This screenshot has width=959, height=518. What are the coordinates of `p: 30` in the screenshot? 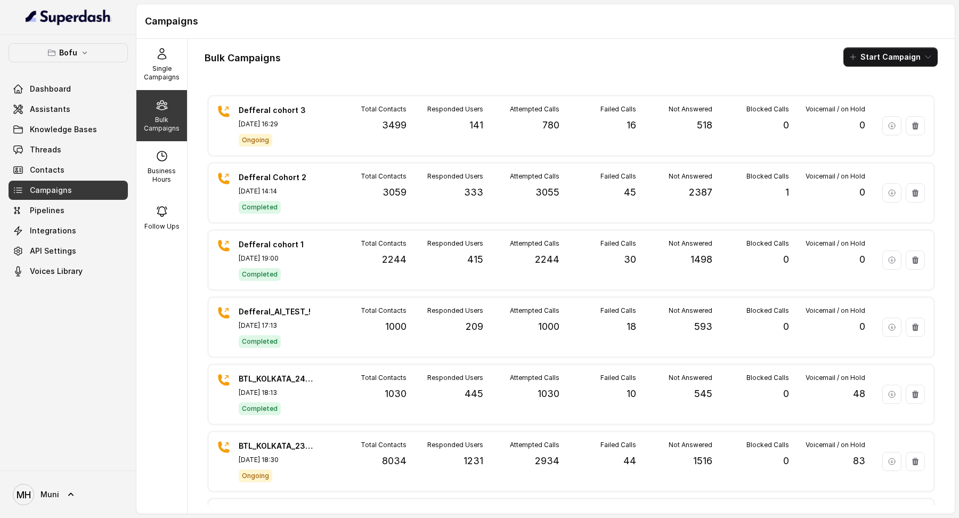 It's located at (630, 259).